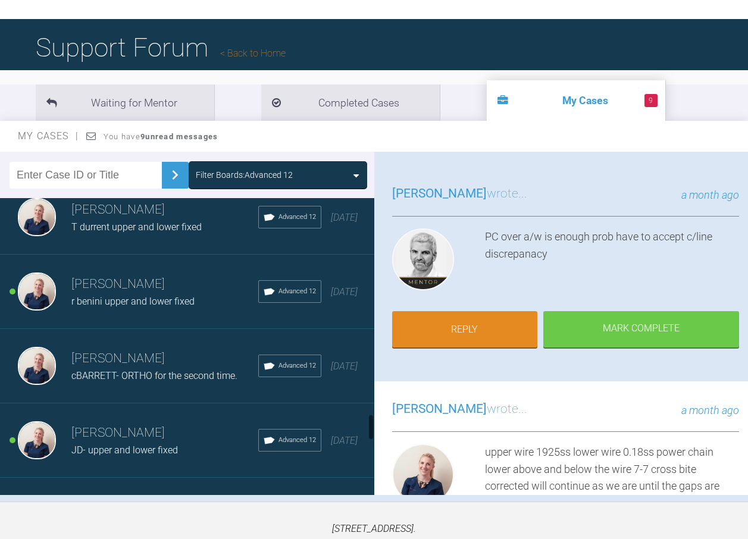  Describe the element at coordinates (125, 102) in the screenshot. I see `li: Waiting for Mentor` at that location.